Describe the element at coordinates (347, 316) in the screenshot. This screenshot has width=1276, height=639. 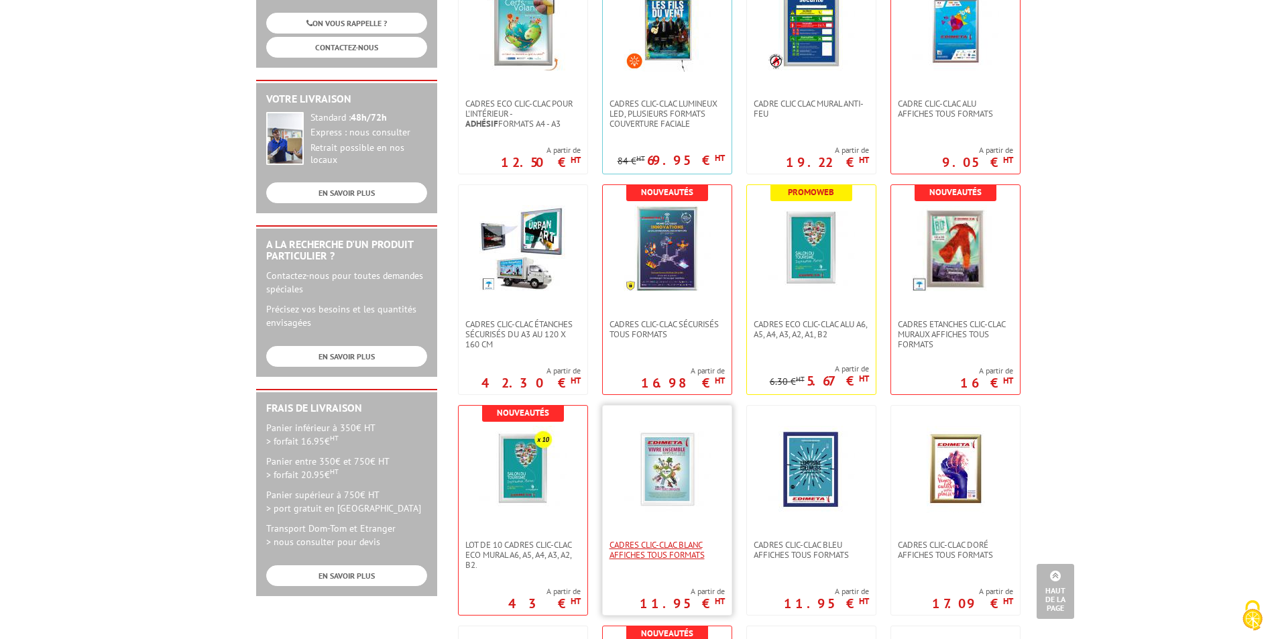
I see `p: Précisez vos besoins et les quantités envisagées` at that location.